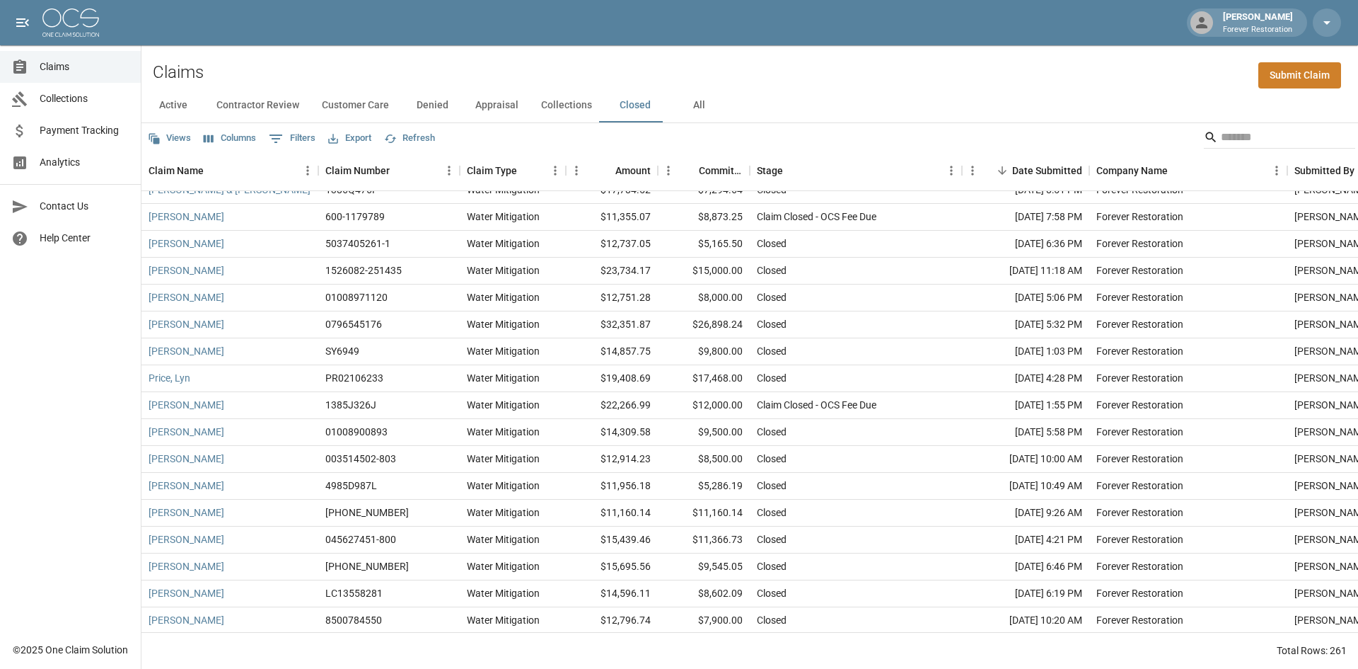 This screenshot has height=669, width=1358. What do you see at coordinates (612, 459) in the screenshot?
I see `div: $12,914.23` at bounding box center [612, 459].